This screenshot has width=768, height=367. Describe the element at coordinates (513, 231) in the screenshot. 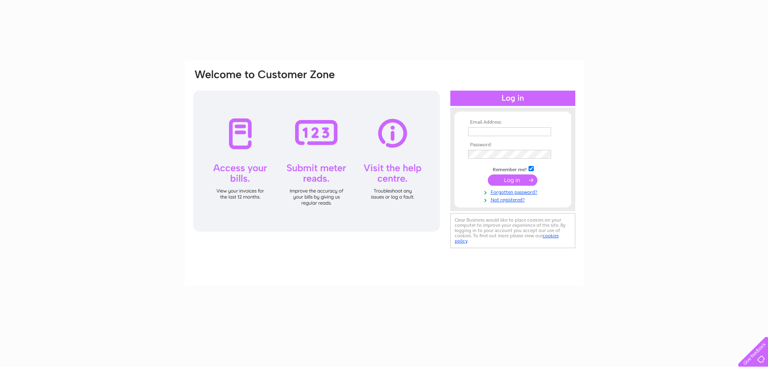

I see `div: Clear Business would like to place cookies on your computer to improve your experience of the sit...` at that location.